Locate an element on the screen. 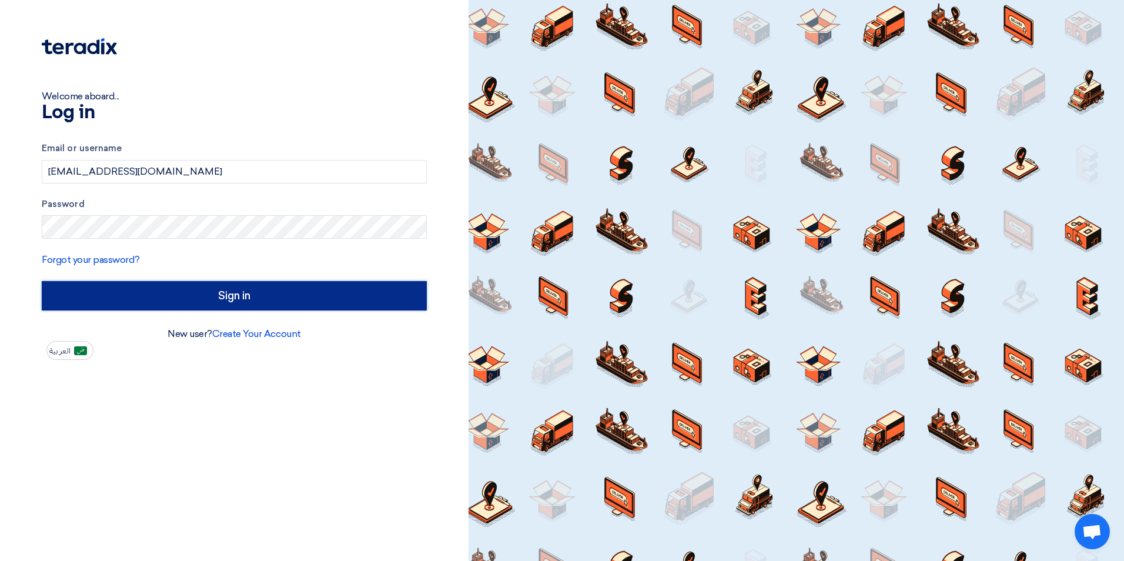  a: Forgot your password? is located at coordinates (91, 259).